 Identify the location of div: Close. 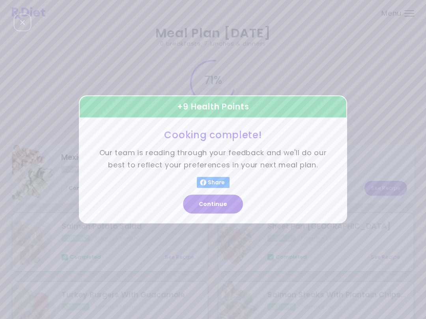
(22, 22).